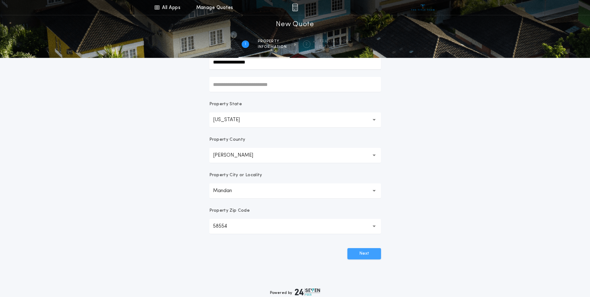  What do you see at coordinates (295, 25) in the screenshot?
I see `h1: New Quote` at bounding box center [295, 25].